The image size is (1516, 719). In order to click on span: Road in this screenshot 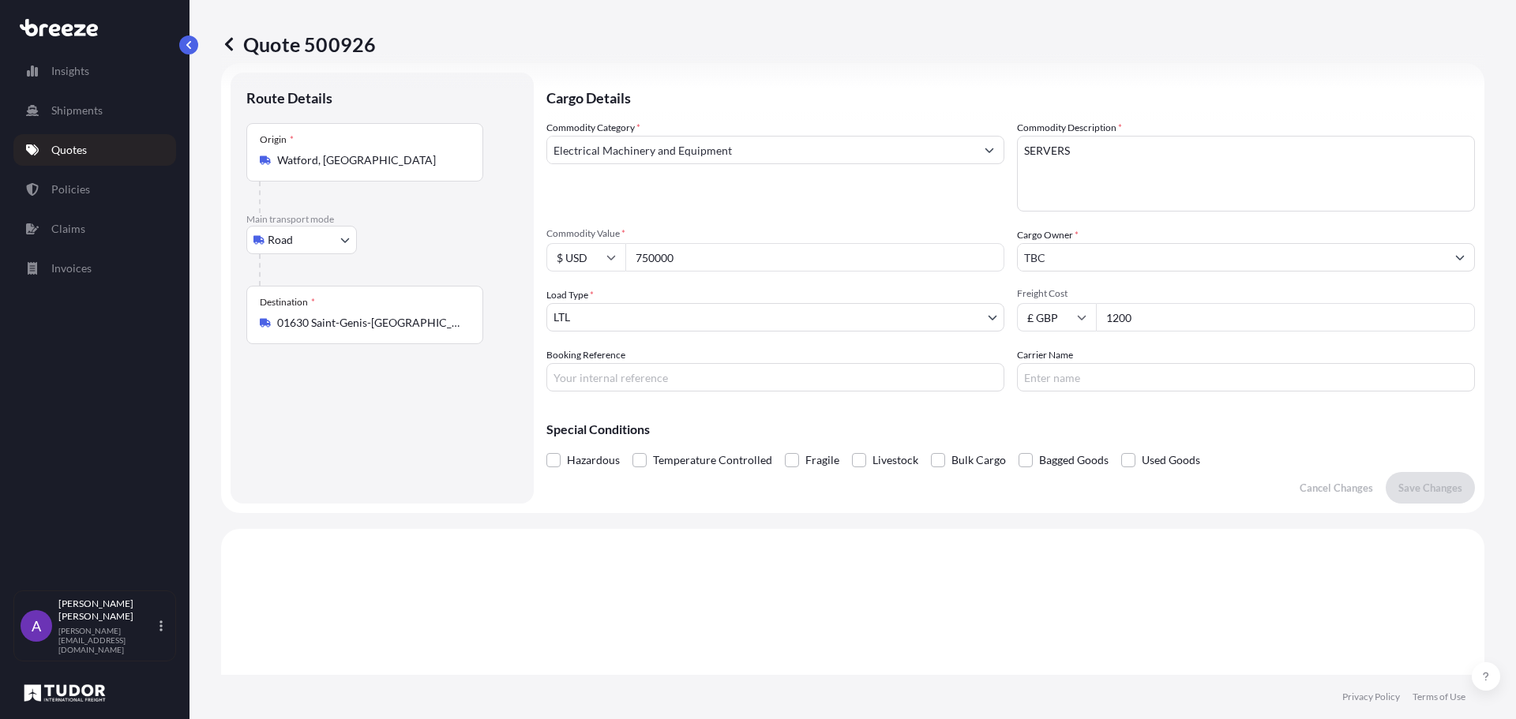, I will do `click(280, 240)`.